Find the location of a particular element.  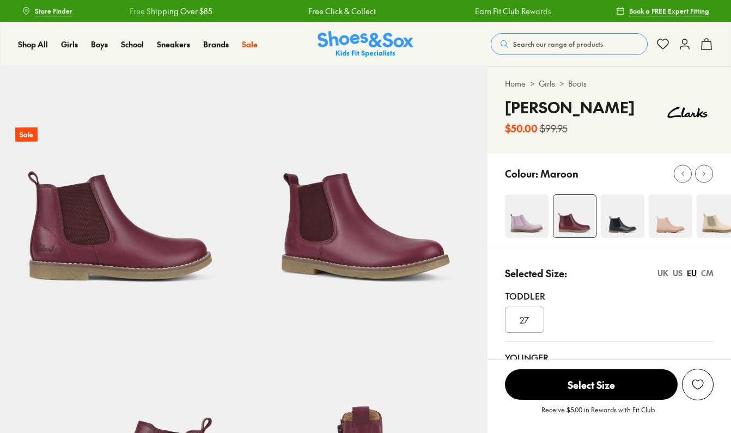

span: School is located at coordinates (132, 44).